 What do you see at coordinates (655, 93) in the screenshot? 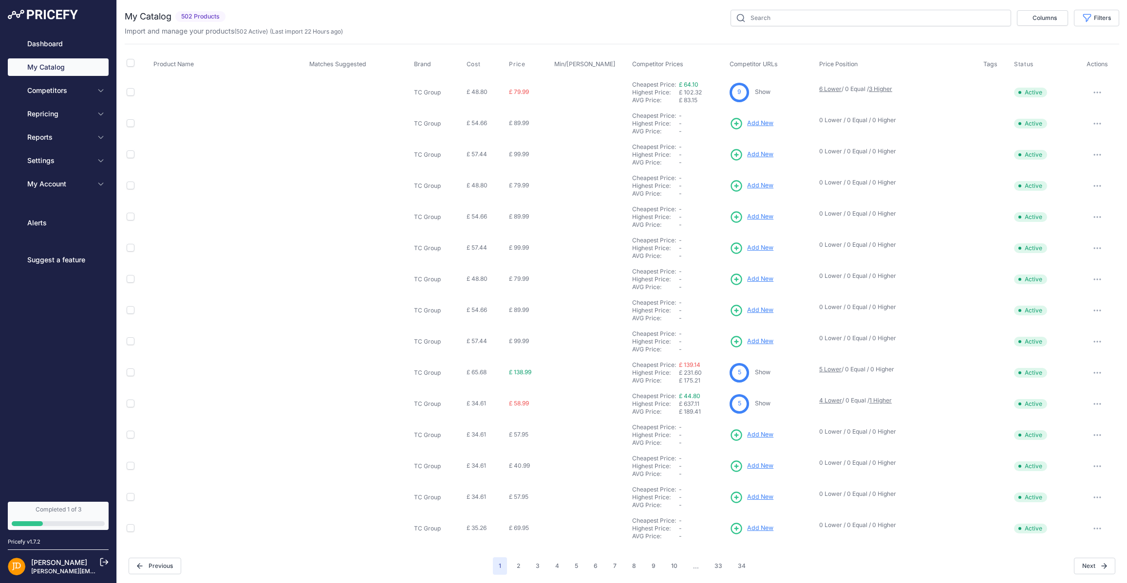
I see `div: Highest Price:` at bounding box center [655, 93].